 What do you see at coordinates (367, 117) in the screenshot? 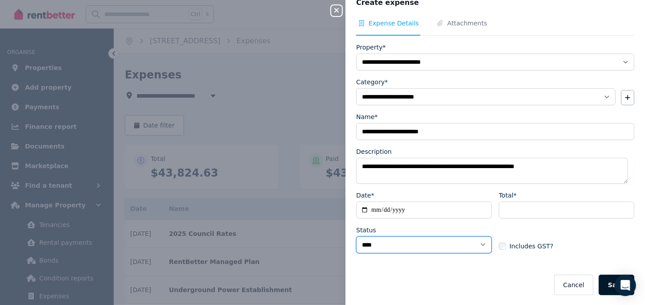
I see `label: Name*` at bounding box center [367, 117].